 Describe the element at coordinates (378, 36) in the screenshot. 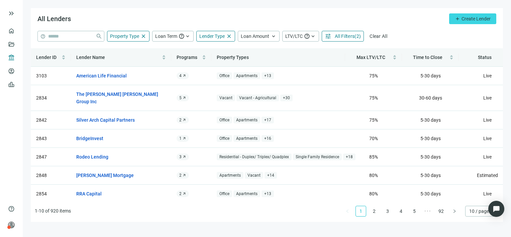

I see `button: Clear All` at that location.